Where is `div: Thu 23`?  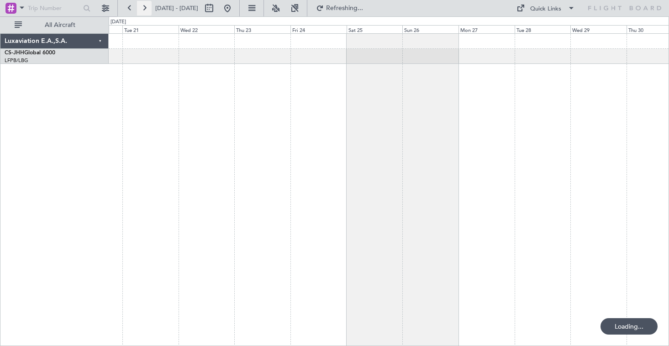
div: Thu 23 is located at coordinates (262, 29).